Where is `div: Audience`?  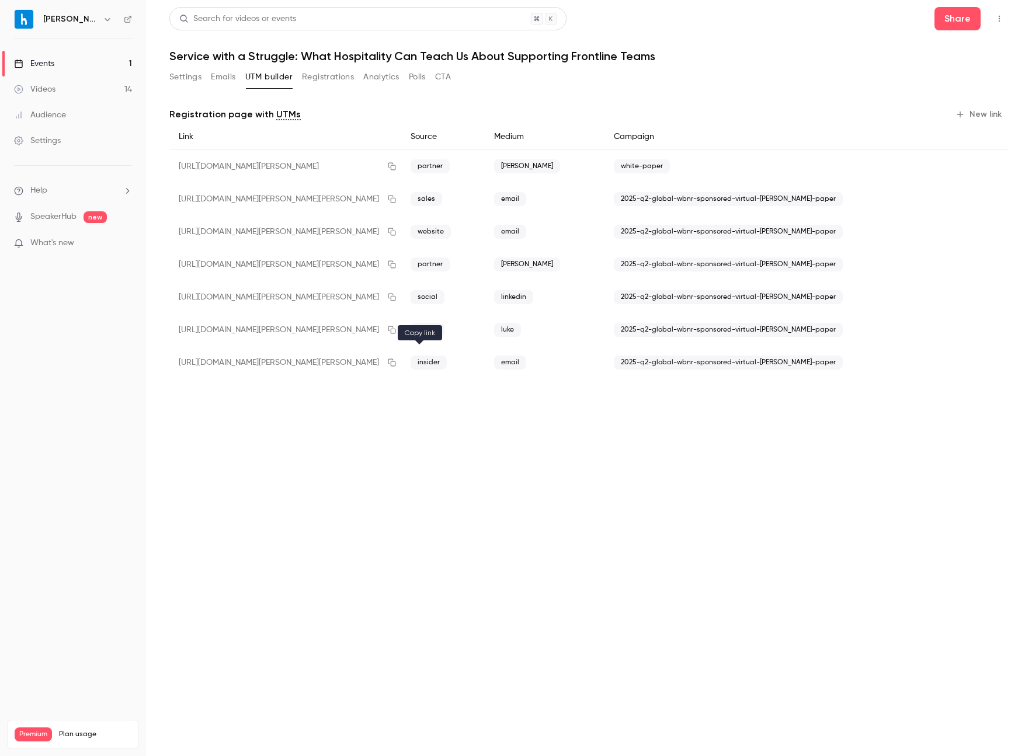
div: Audience is located at coordinates (40, 115).